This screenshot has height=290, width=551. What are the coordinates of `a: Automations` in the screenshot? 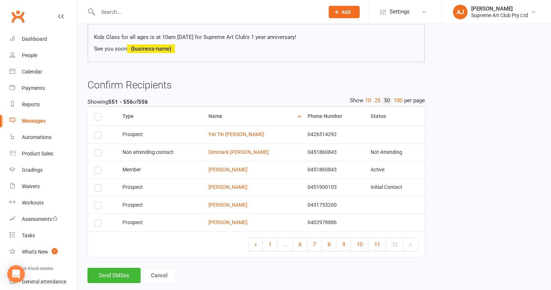 It's located at (43, 137).